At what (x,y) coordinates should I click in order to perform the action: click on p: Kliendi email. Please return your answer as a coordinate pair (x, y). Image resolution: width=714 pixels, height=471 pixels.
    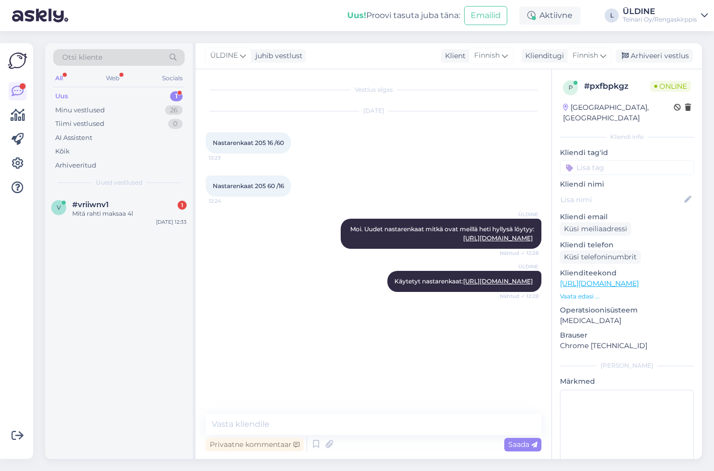
    Looking at the image, I should click on (627, 217).